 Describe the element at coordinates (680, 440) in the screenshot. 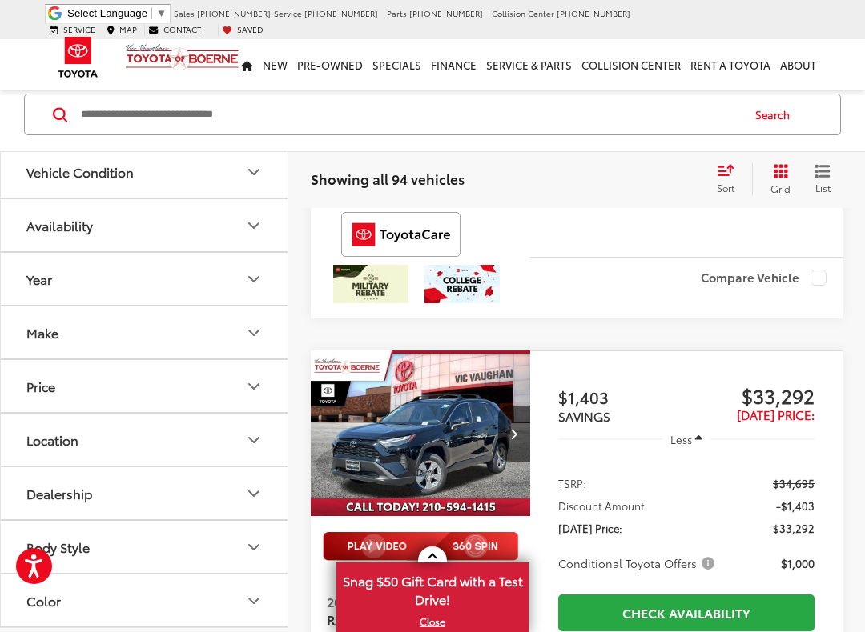

I see `span: Less` at that location.